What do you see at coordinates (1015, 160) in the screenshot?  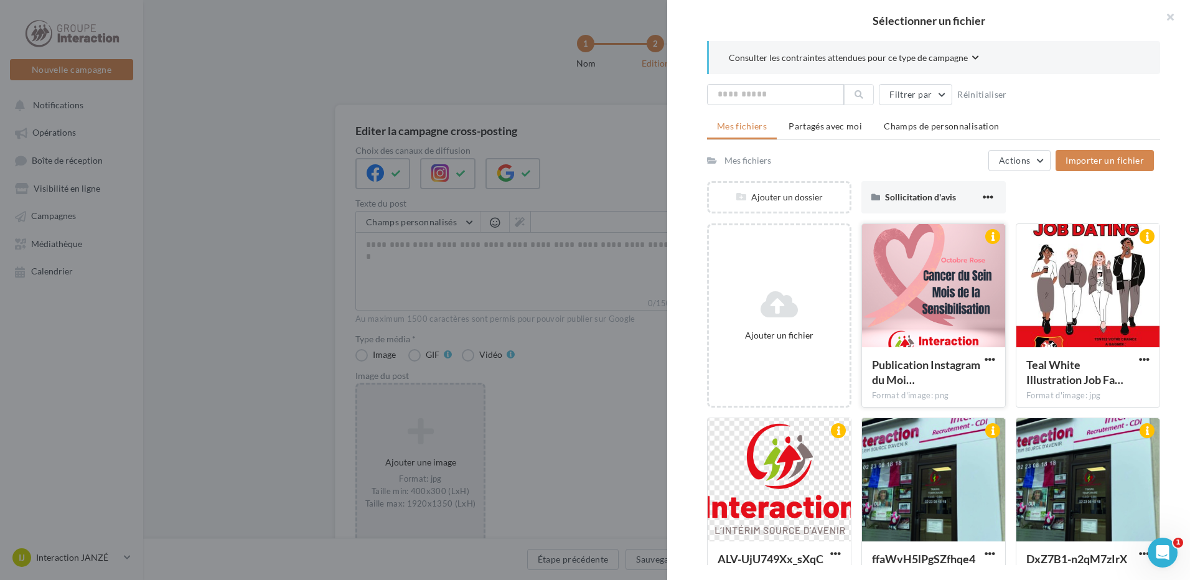 I see `span: Actions` at bounding box center [1015, 160].